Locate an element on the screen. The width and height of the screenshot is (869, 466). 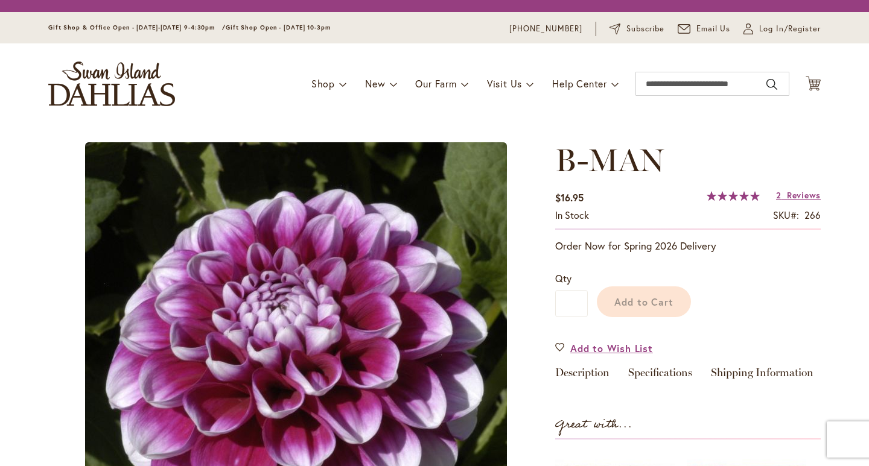
span: B-MAN is located at coordinates (609, 160).